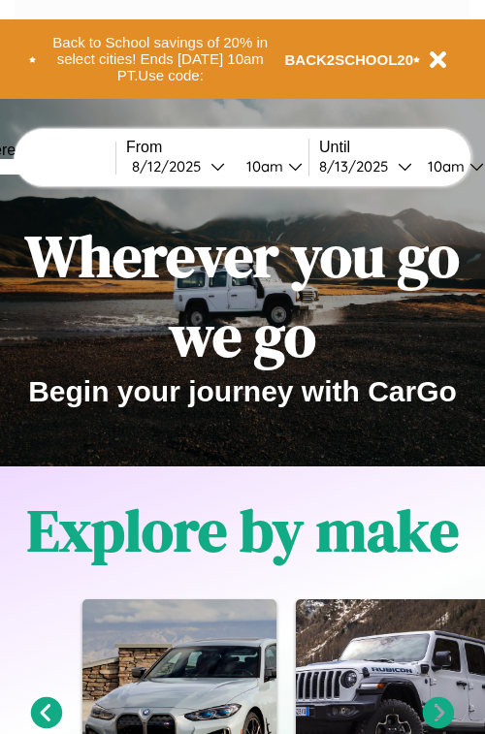 This screenshot has height=734, width=485. I want to click on div: 8 / 12 / 2025, so click(171, 166).